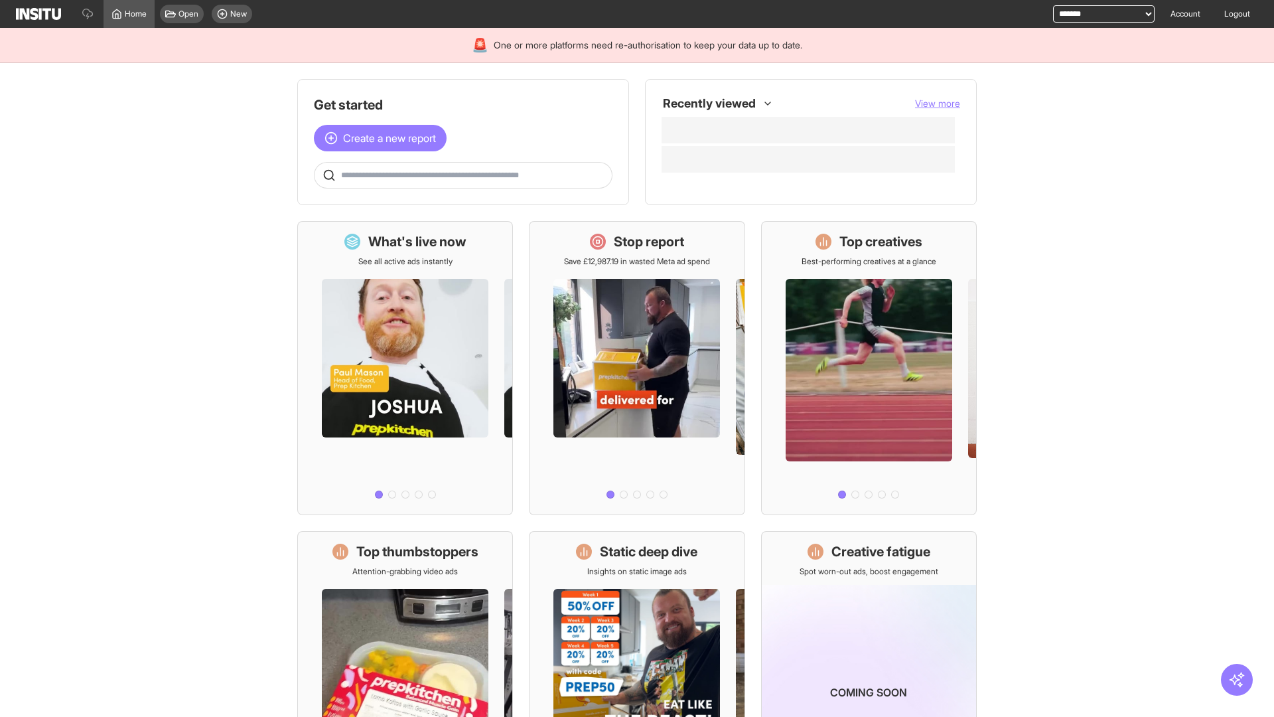 The width and height of the screenshot is (1274, 717). Describe the element at coordinates (38, 14) in the screenshot. I see `img: Logo` at that location.